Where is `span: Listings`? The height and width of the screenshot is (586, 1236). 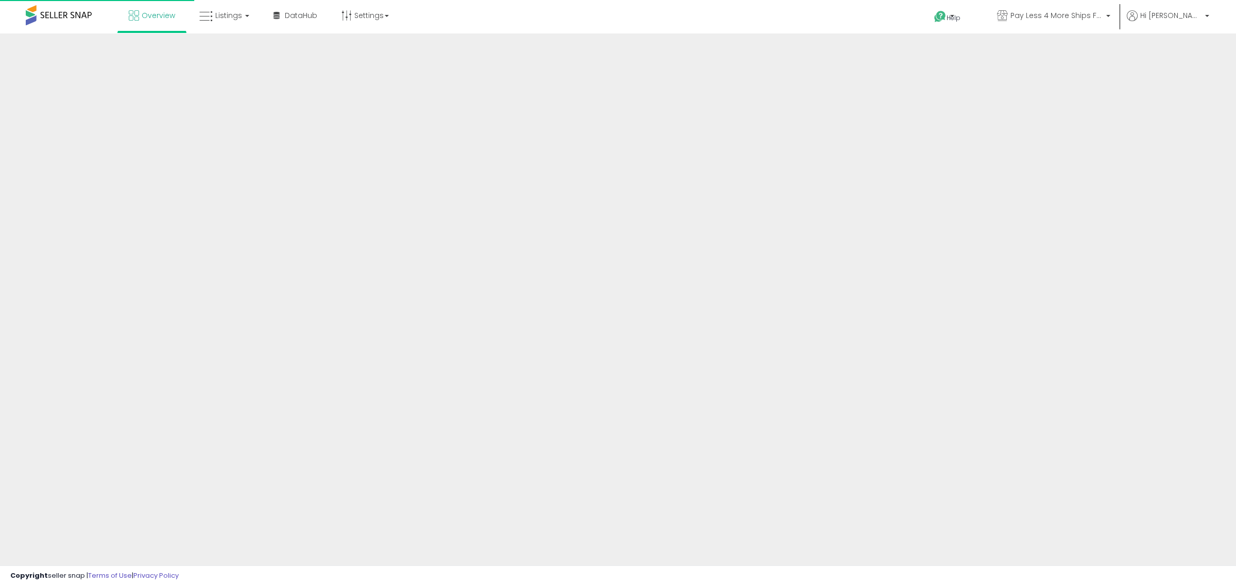 span: Listings is located at coordinates (229, 15).